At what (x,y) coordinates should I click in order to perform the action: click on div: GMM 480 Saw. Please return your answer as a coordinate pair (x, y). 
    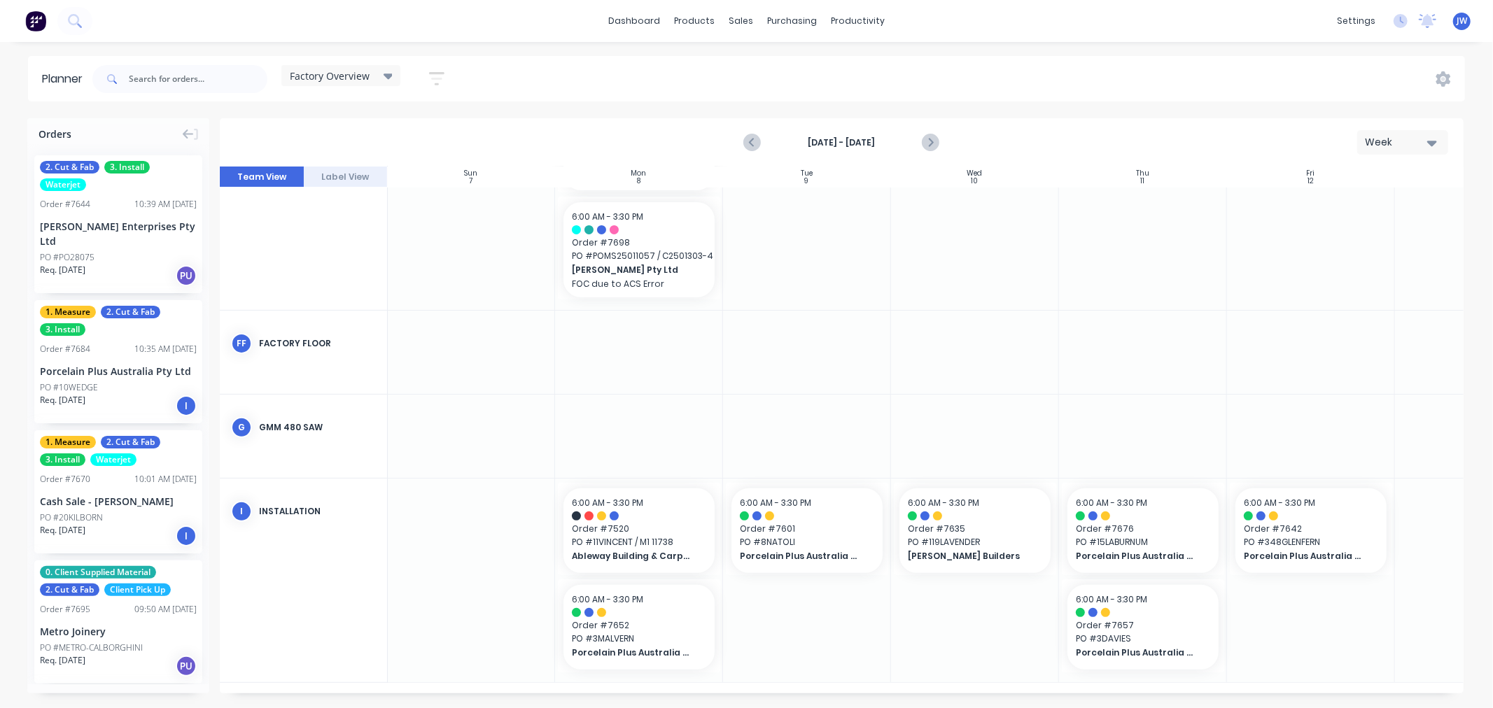
    Looking at the image, I should click on (317, 428).